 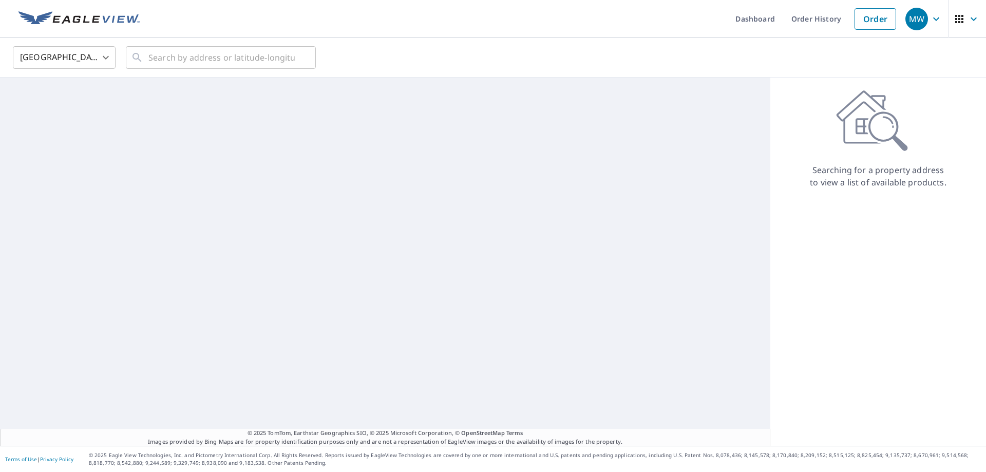 I want to click on a: Terms, so click(x=514, y=432).